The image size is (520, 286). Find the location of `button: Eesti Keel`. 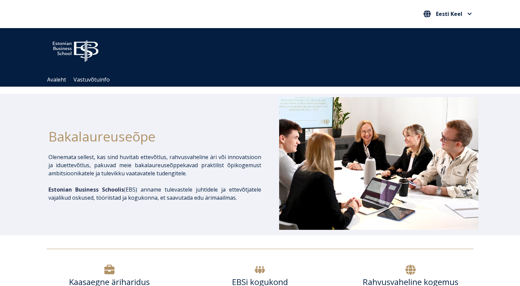

button: Eesti Keel is located at coordinates (448, 14).